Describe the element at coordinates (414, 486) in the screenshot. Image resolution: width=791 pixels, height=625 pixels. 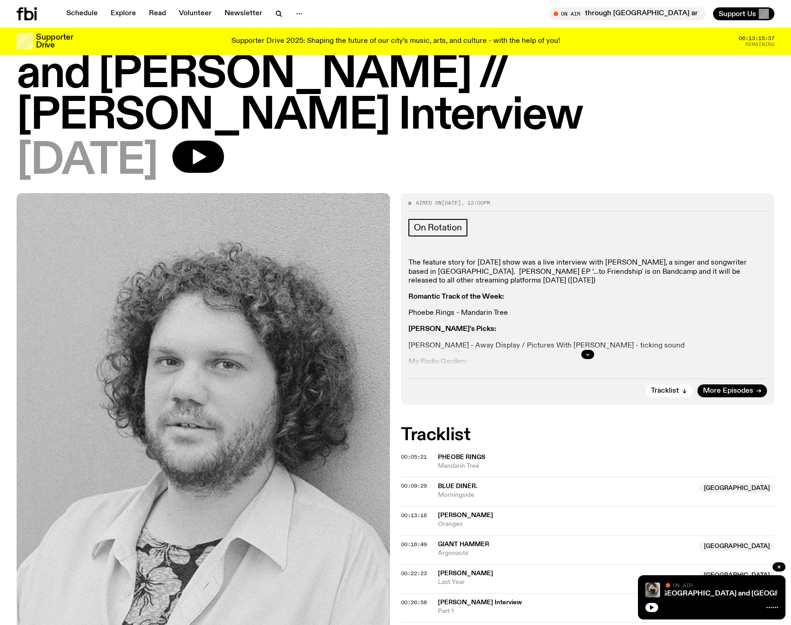
I see `button: 00:09:29` at that location.